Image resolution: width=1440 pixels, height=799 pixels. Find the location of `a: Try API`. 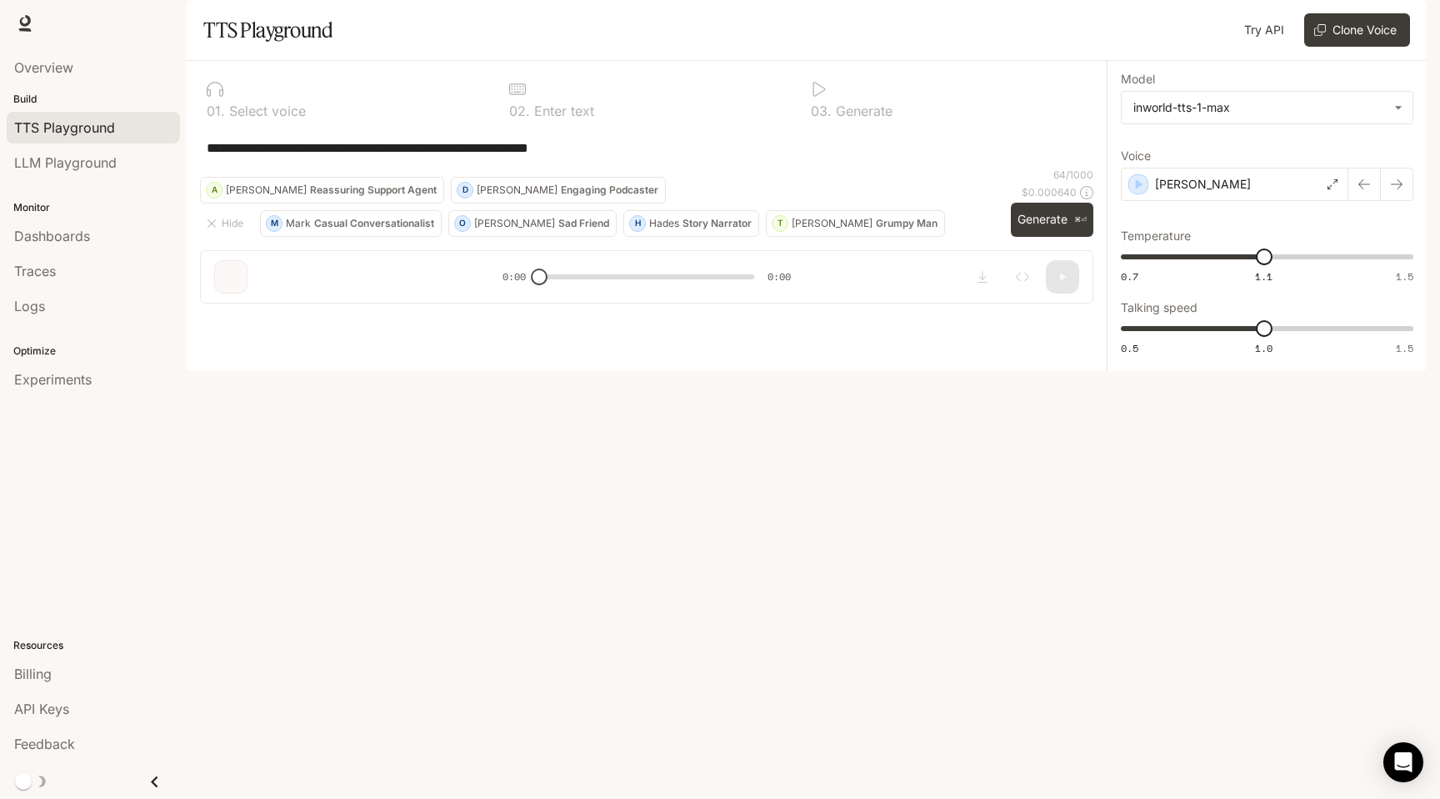

a: Try API is located at coordinates (1264, 30).